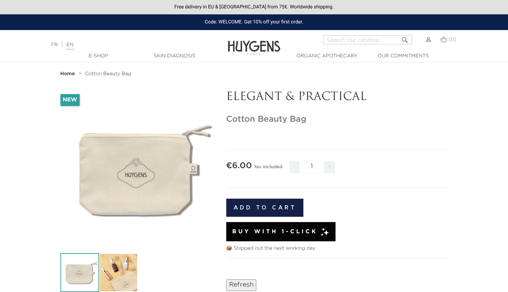 The height and width of the screenshot is (292, 508). What do you see at coordinates (68, 74) in the screenshot?
I see `strong: Home` at bounding box center [68, 74].